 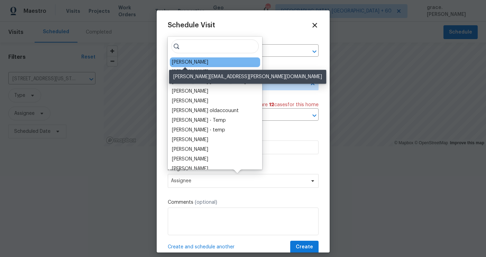 What do you see at coordinates (305, 247) in the screenshot?
I see `button: Create` at bounding box center [305, 247].